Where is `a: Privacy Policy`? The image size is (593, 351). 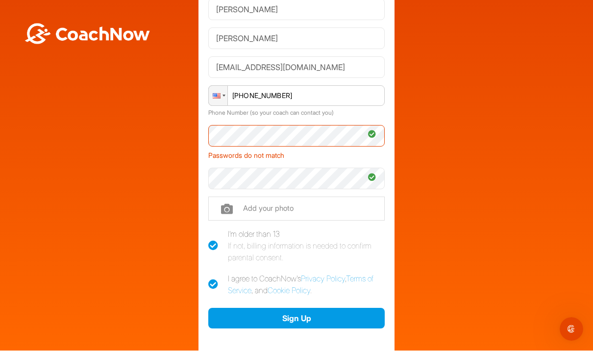
a: Privacy Policy is located at coordinates (323, 279).